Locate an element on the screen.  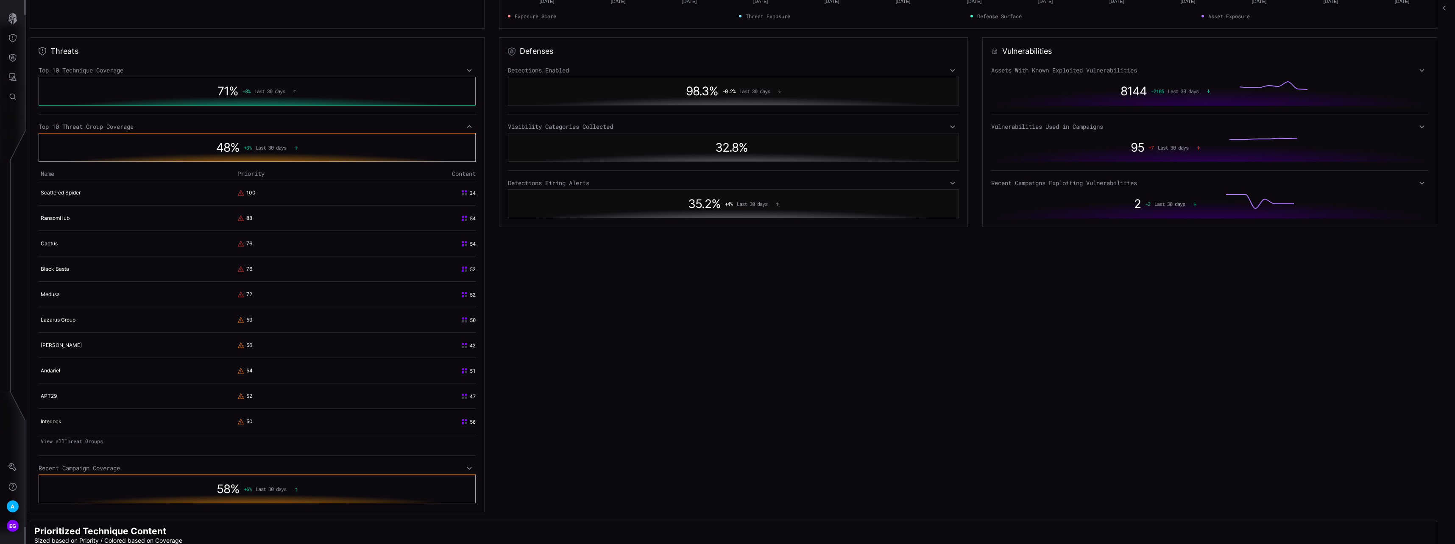
a: Interlock is located at coordinates (51, 421).